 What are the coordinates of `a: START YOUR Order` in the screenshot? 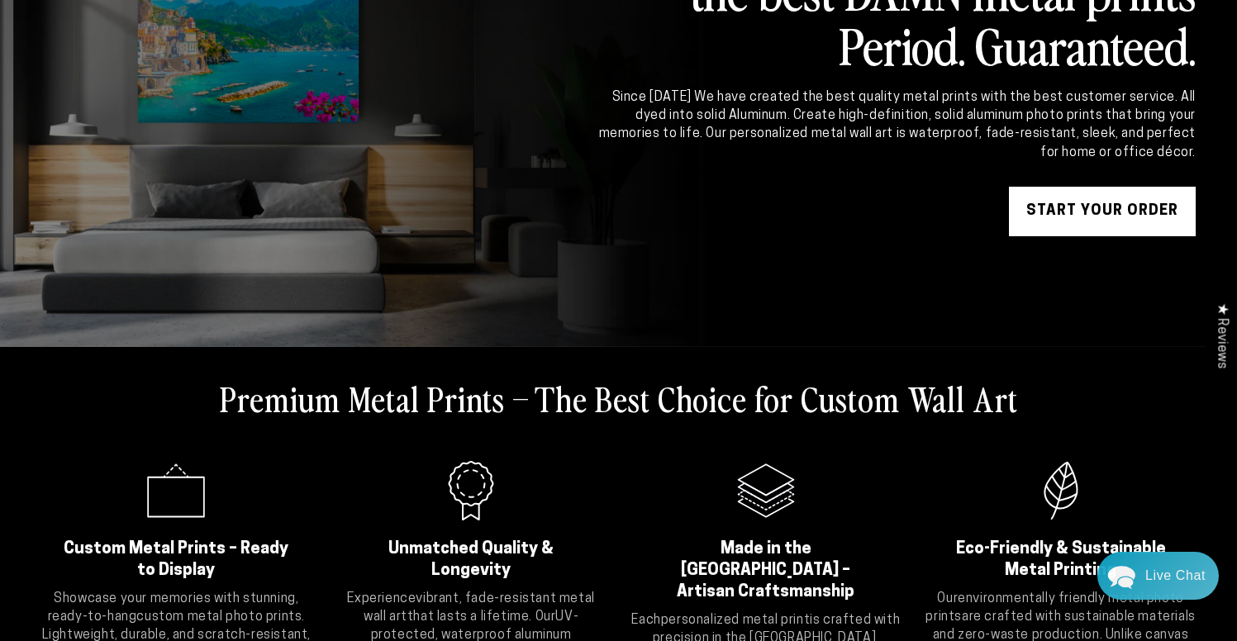 It's located at (1102, 212).